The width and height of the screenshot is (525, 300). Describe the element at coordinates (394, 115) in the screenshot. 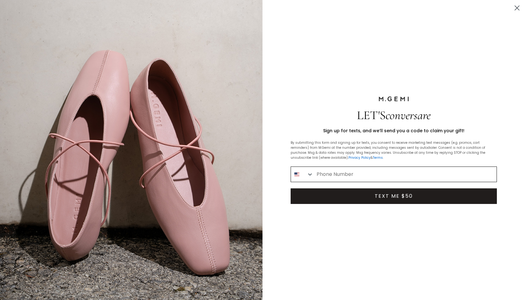

I see `span: LET'S` at that location.